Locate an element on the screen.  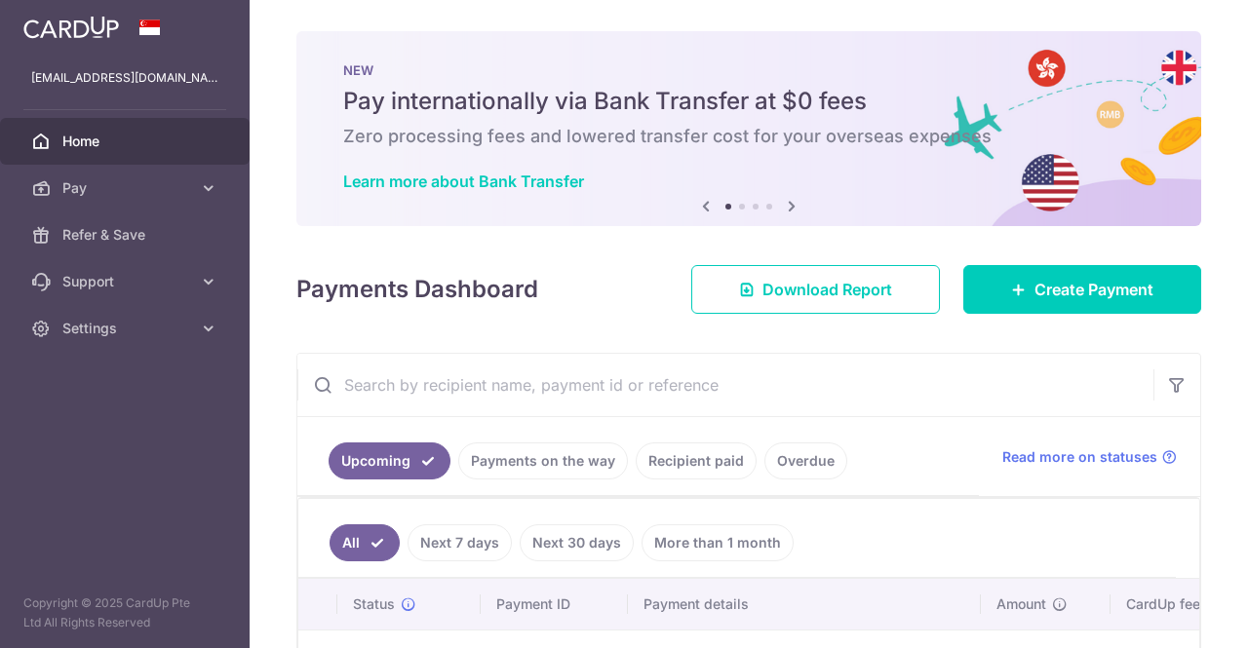
span: Status is located at coordinates (373, 604).